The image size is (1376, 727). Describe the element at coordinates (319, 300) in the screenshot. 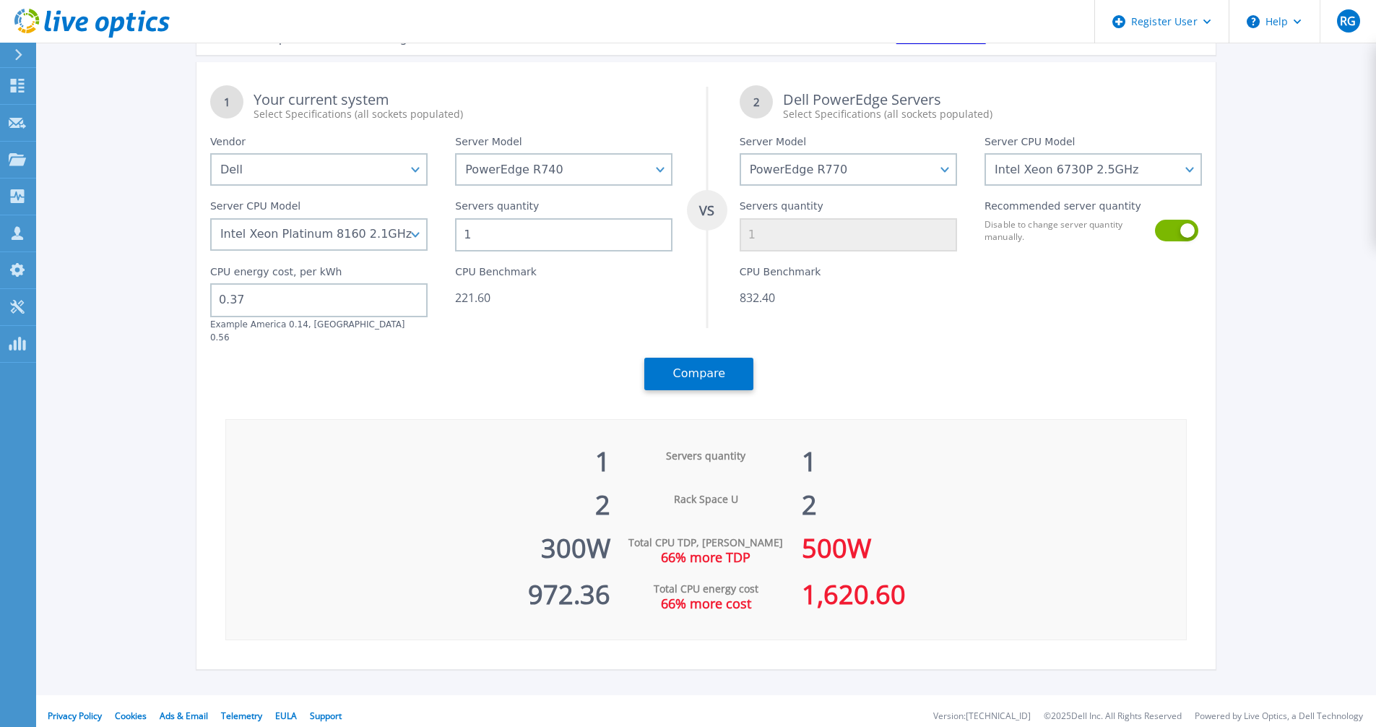

I see `input: 0.00` at that location.